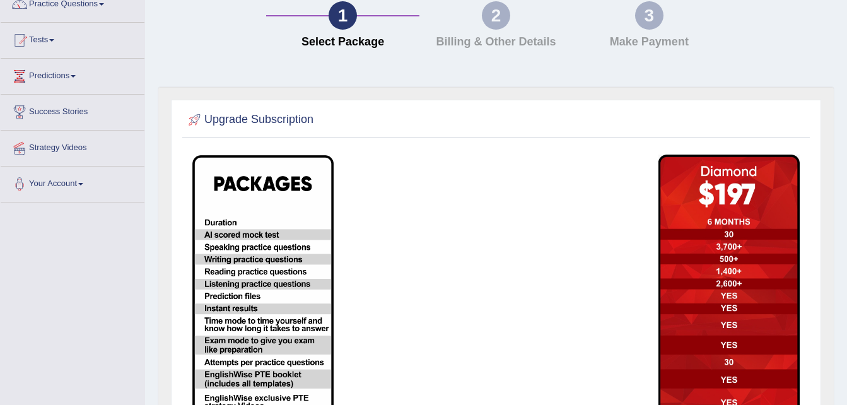  I want to click on a: Your Account, so click(73, 182).